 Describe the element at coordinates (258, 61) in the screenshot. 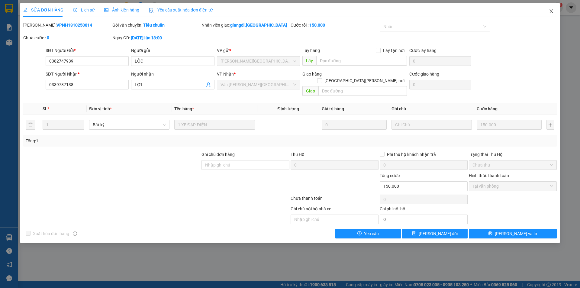

I see `span: Trạm Ninh Hải` at that location.